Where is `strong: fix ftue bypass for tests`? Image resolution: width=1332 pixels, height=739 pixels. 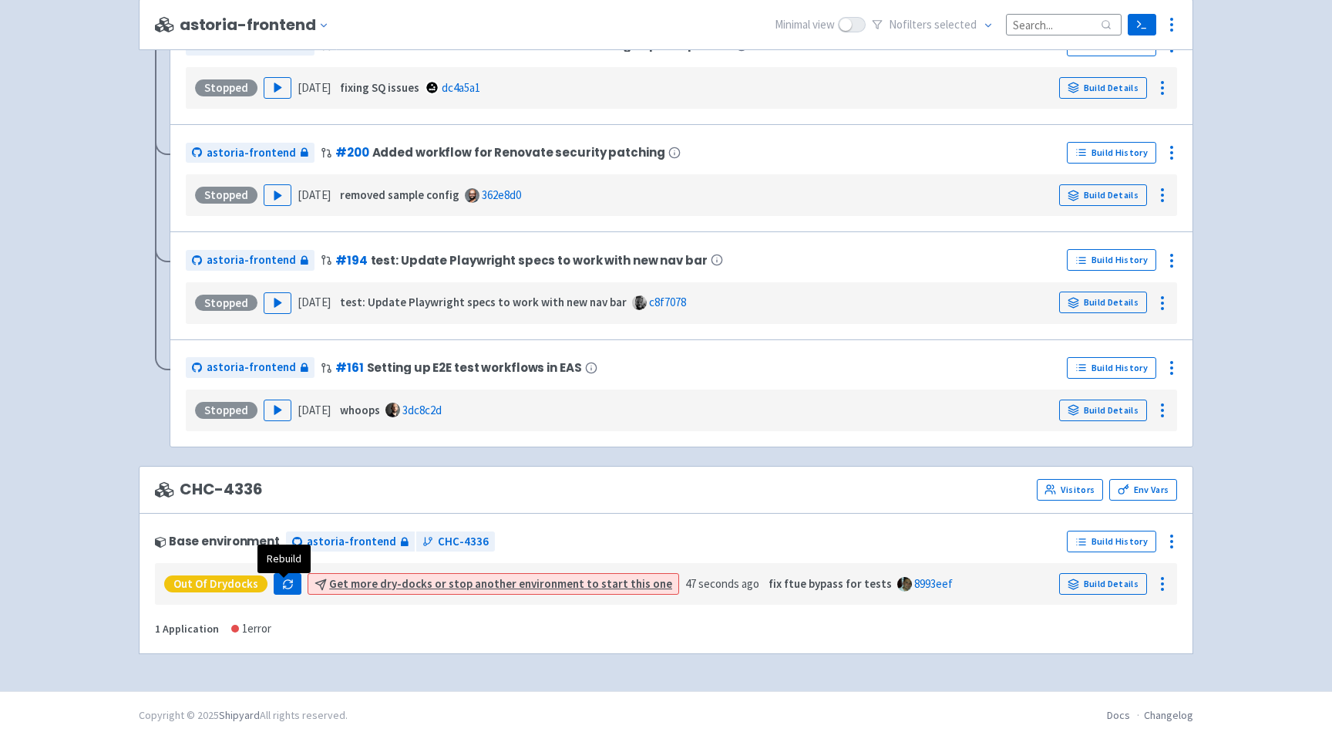
strong: fix ftue bypass for tests is located at coordinates (830, 583).